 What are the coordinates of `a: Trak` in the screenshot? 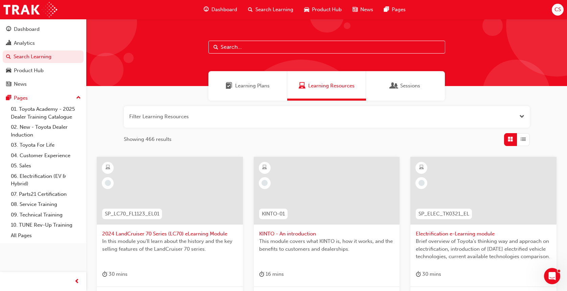 It's located at (30, 9).